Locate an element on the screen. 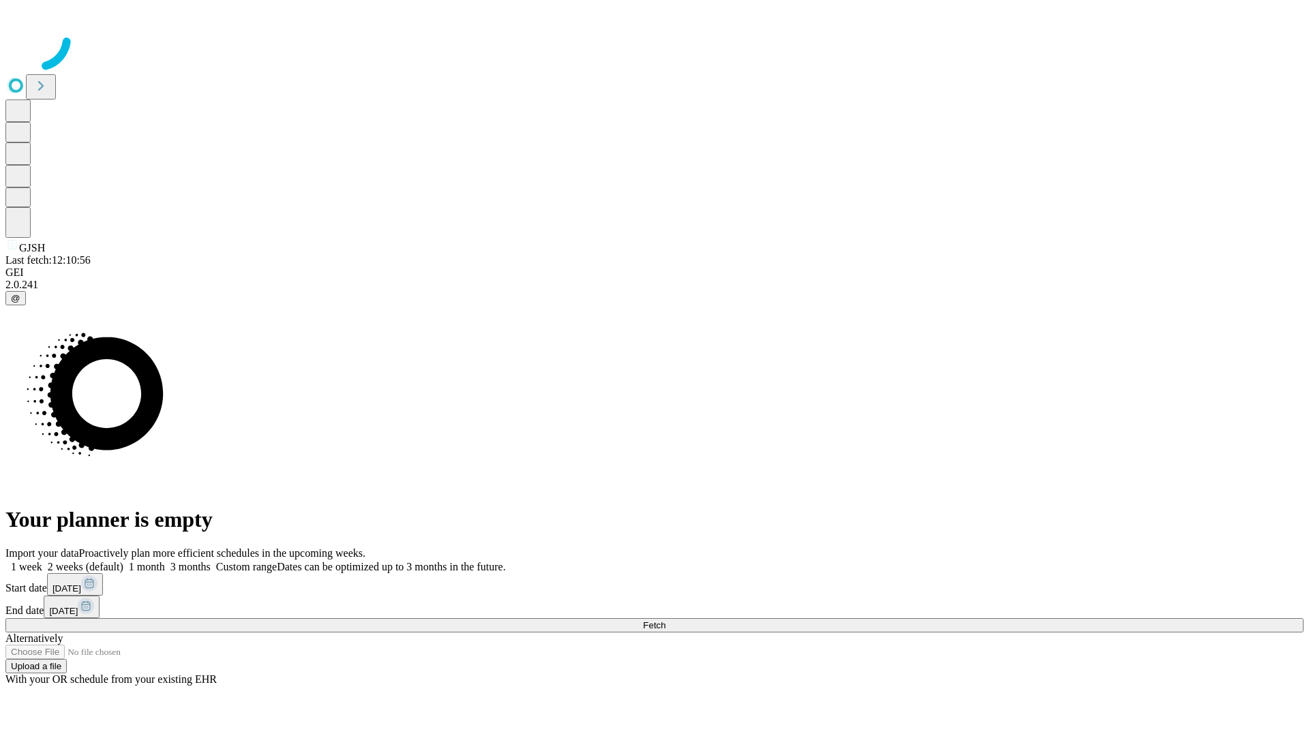 The width and height of the screenshot is (1309, 736). span: 1 month is located at coordinates (147, 567).